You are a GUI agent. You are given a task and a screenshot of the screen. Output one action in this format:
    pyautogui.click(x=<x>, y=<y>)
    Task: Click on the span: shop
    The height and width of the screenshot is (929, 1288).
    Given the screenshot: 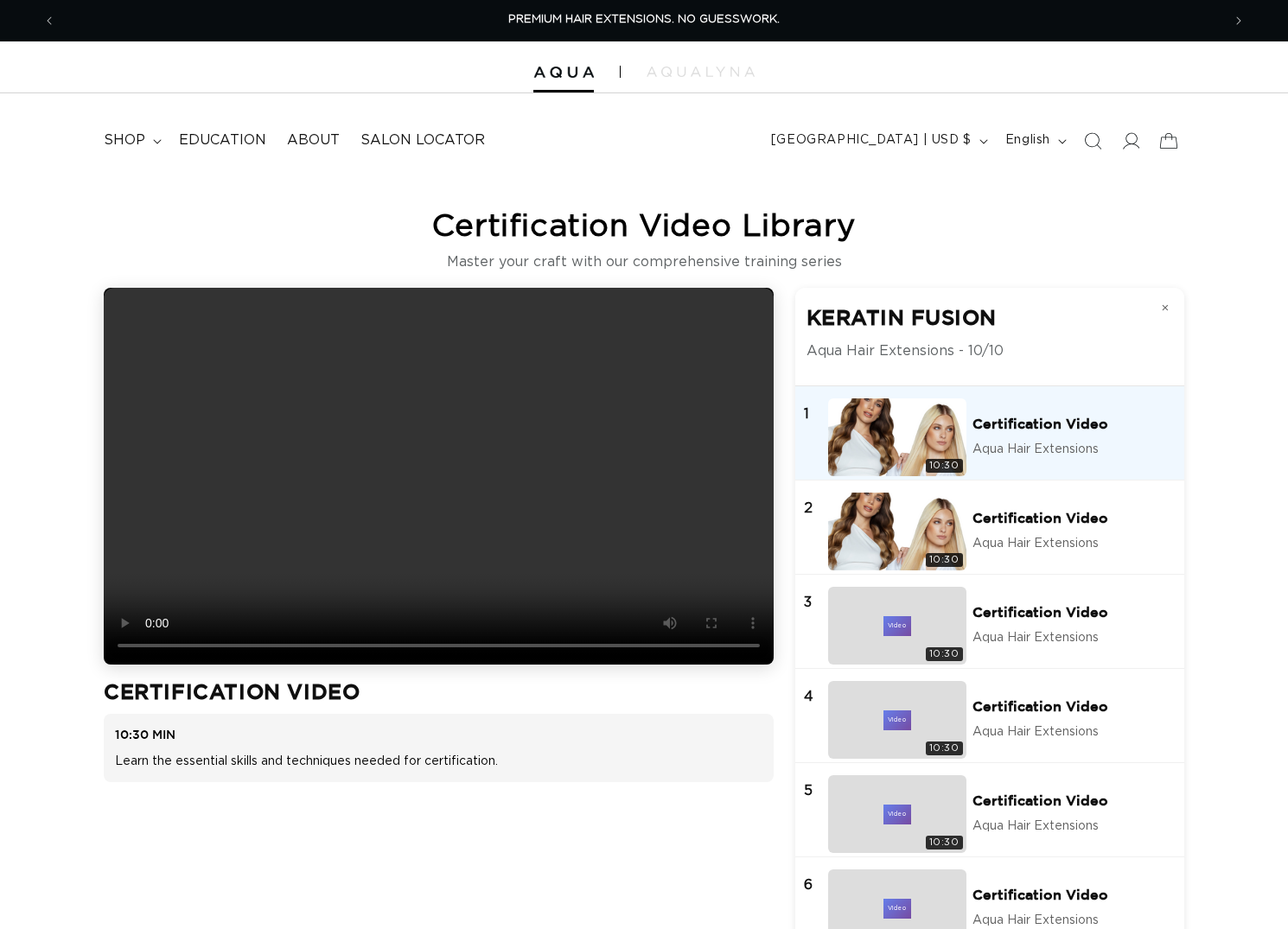 What is the action you would take?
    pyautogui.click(x=124, y=140)
    